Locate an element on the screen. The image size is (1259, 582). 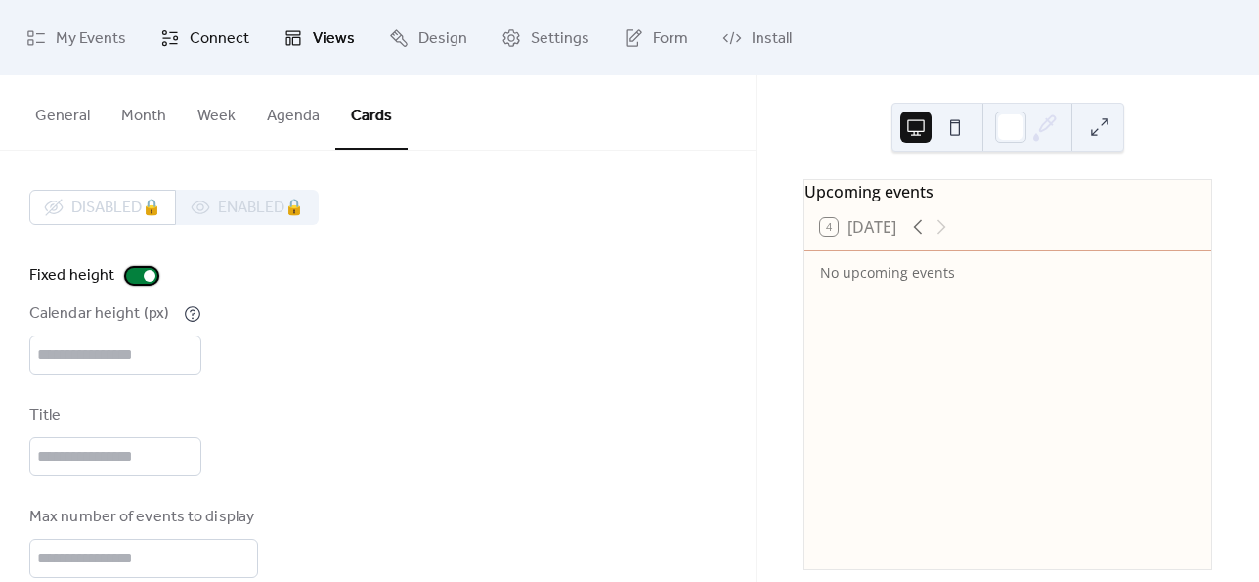
button: Week is located at coordinates (216, 111).